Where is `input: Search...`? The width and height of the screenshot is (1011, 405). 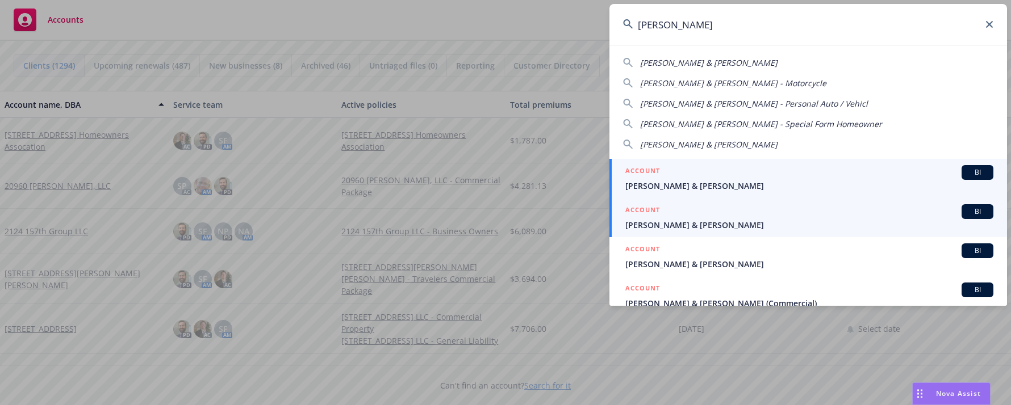 input: Search... is located at coordinates (808, 24).